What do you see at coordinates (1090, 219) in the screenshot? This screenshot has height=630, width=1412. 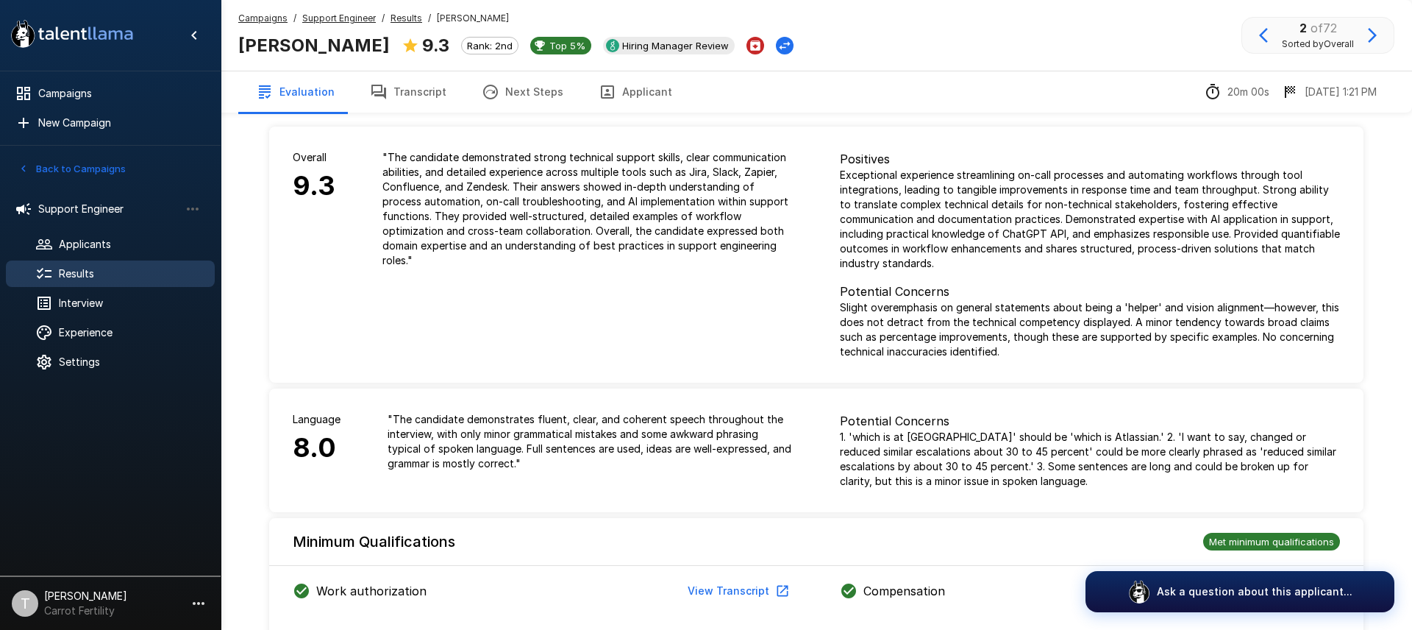 I see `p: Exceptional experience streamlining on-call processes and automating workflows through tool integ...` at bounding box center [1090, 219].